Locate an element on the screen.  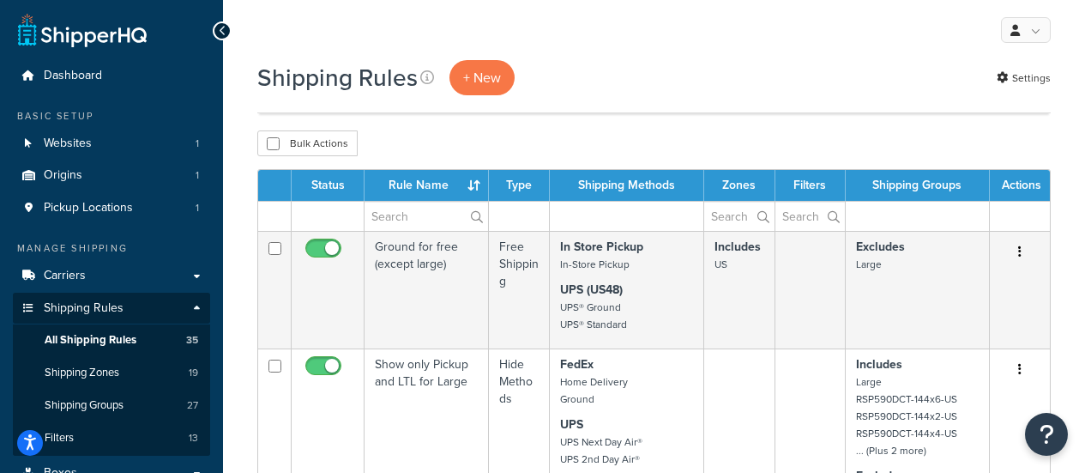
li: Shipping Zones is located at coordinates (112, 372).